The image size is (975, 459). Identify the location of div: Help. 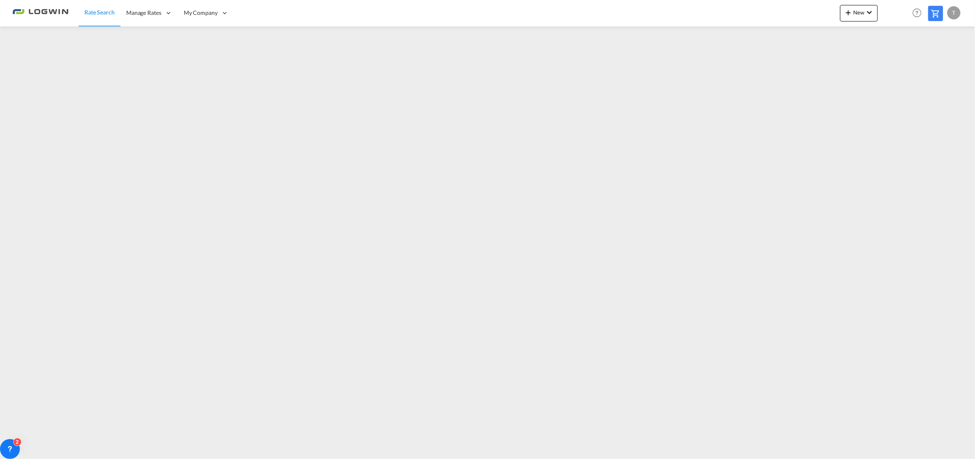
(919, 13).